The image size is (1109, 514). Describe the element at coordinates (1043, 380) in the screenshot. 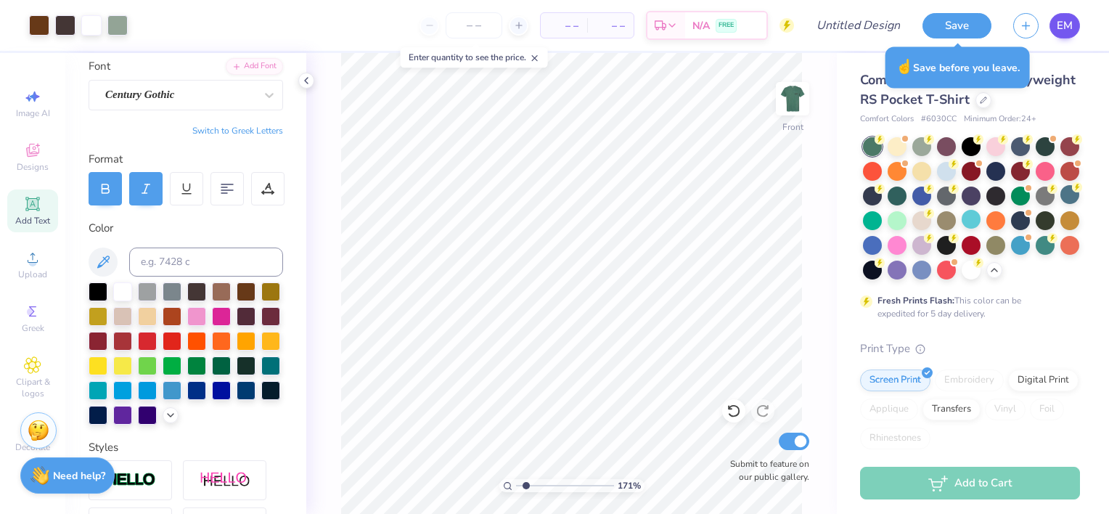

I see `div: Digital Print` at that location.